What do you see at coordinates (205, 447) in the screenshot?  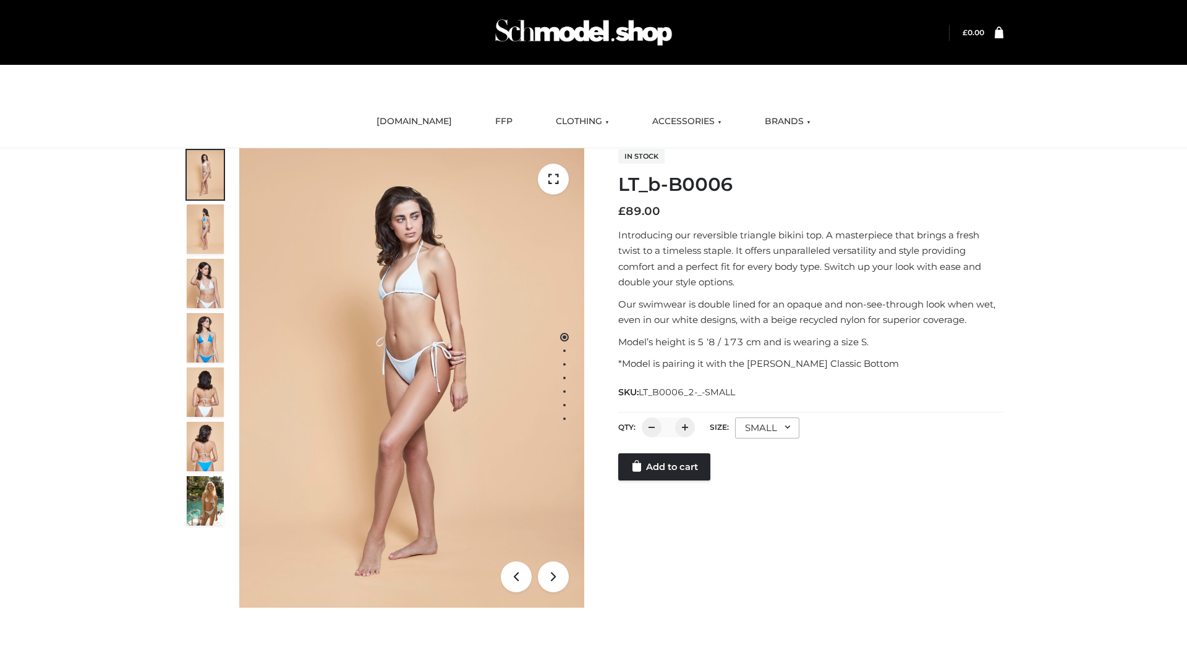 I see `img: ArielClassicBikiniTop_CloudNine_AzureSky_OW114ECO_8-scaled.jpg` at bounding box center [205, 447].